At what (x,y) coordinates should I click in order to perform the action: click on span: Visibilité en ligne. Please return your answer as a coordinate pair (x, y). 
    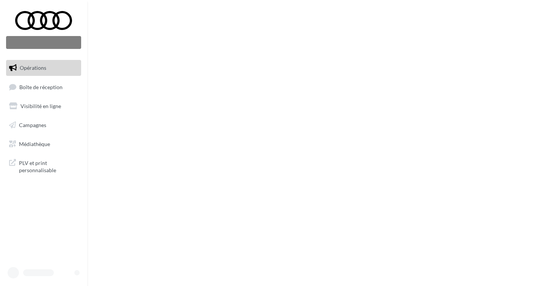
    Looking at the image, I should click on (41, 106).